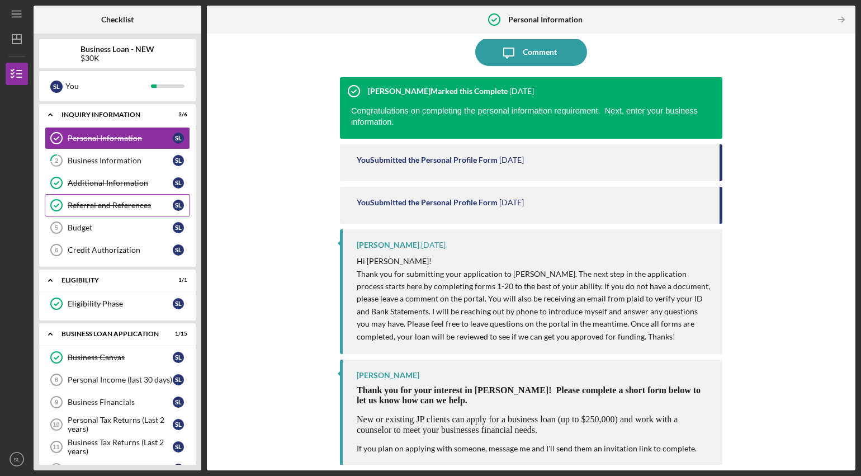 This screenshot has height=476, width=861. I want to click on div: Budget, so click(120, 228).